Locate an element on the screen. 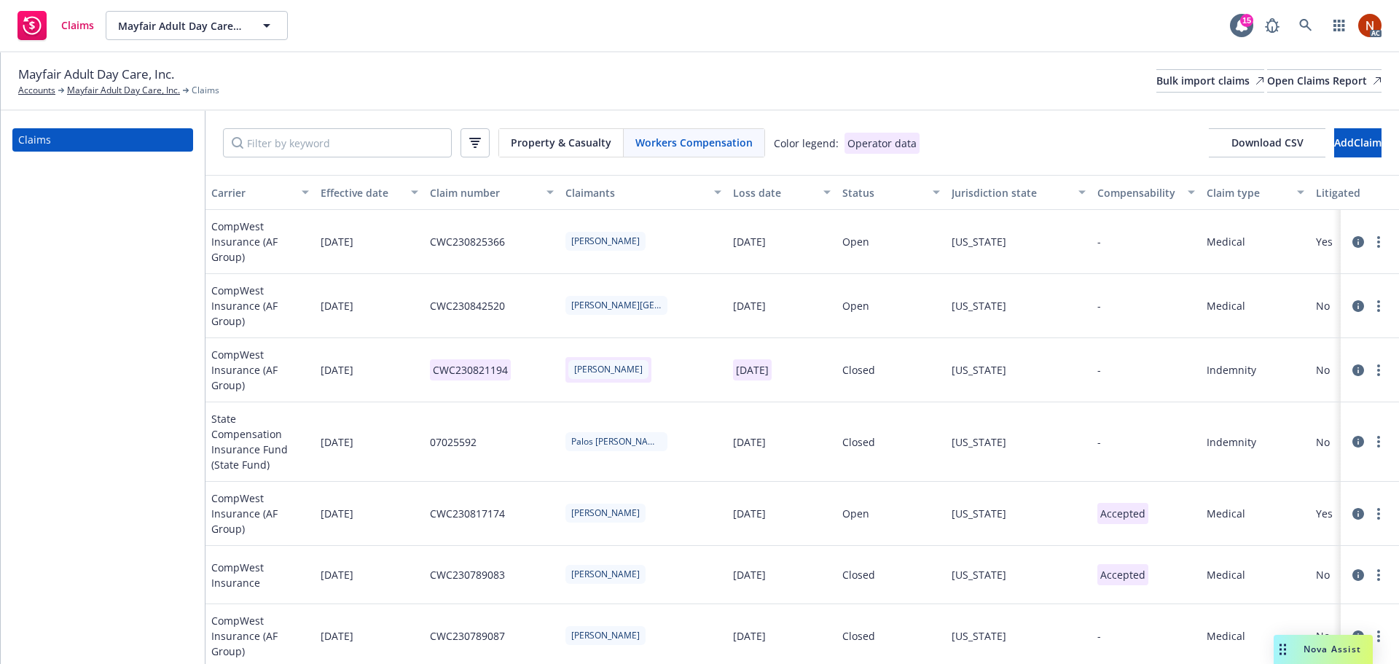  div: Carrier is located at coordinates (252, 192).